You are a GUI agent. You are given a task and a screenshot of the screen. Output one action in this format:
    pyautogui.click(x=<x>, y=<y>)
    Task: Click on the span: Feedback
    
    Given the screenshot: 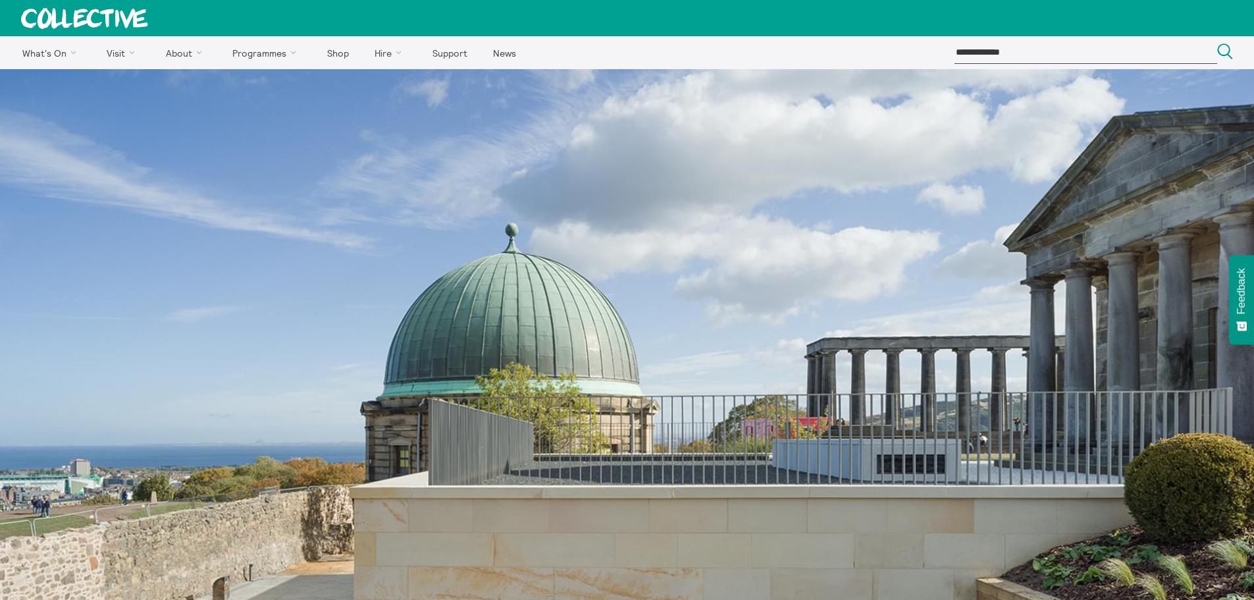 What is the action you would take?
    pyautogui.click(x=1242, y=291)
    